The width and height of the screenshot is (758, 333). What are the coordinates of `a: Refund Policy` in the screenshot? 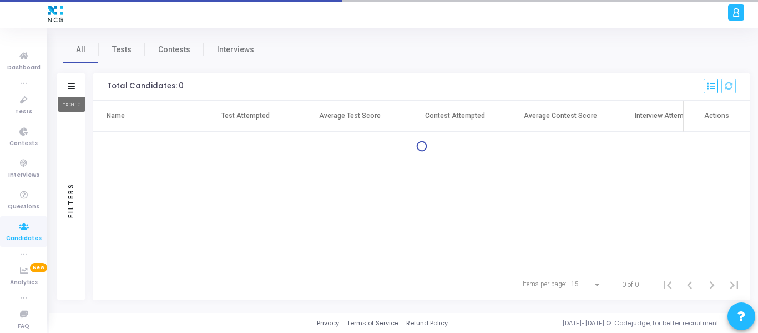 It's located at (427, 323).